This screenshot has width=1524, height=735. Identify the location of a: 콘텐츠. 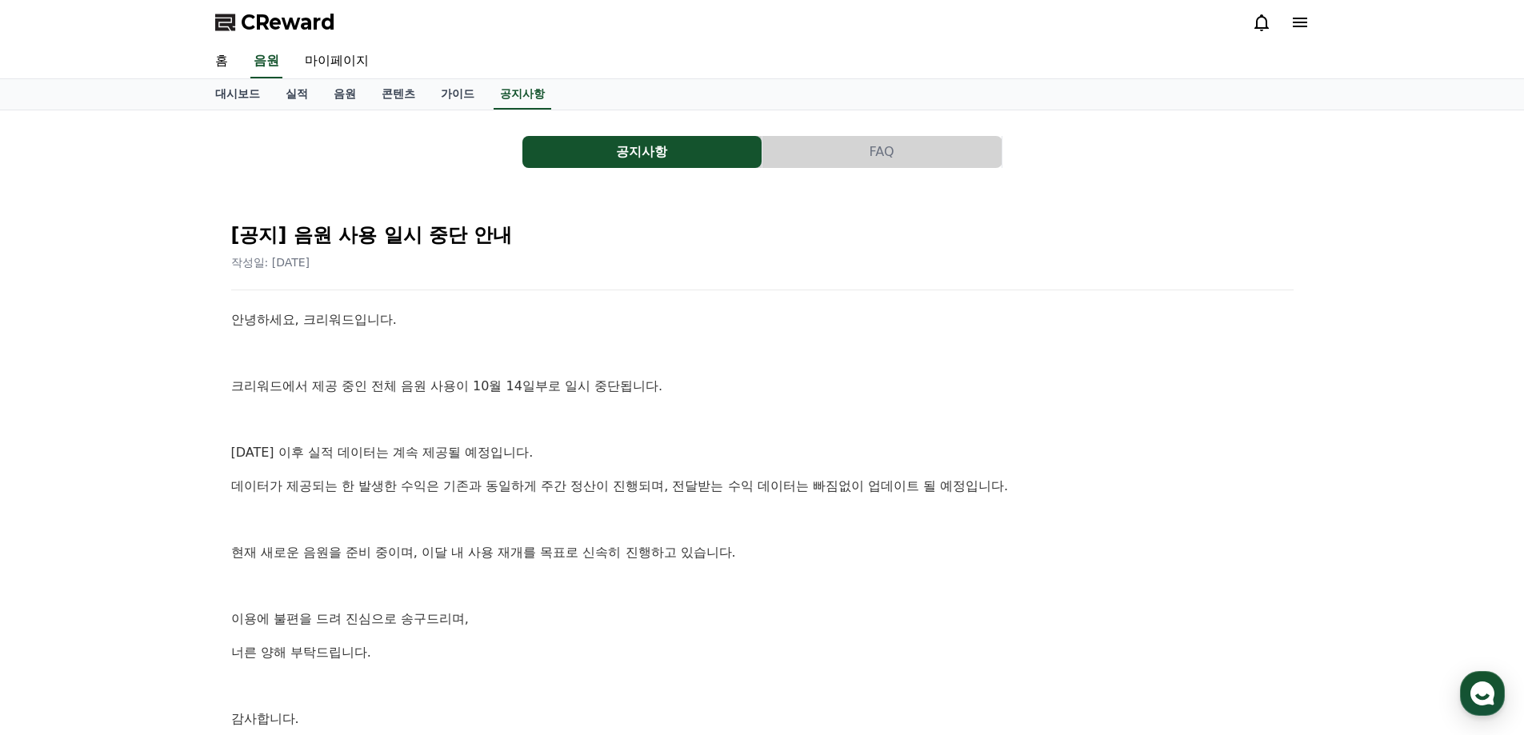
(398, 94).